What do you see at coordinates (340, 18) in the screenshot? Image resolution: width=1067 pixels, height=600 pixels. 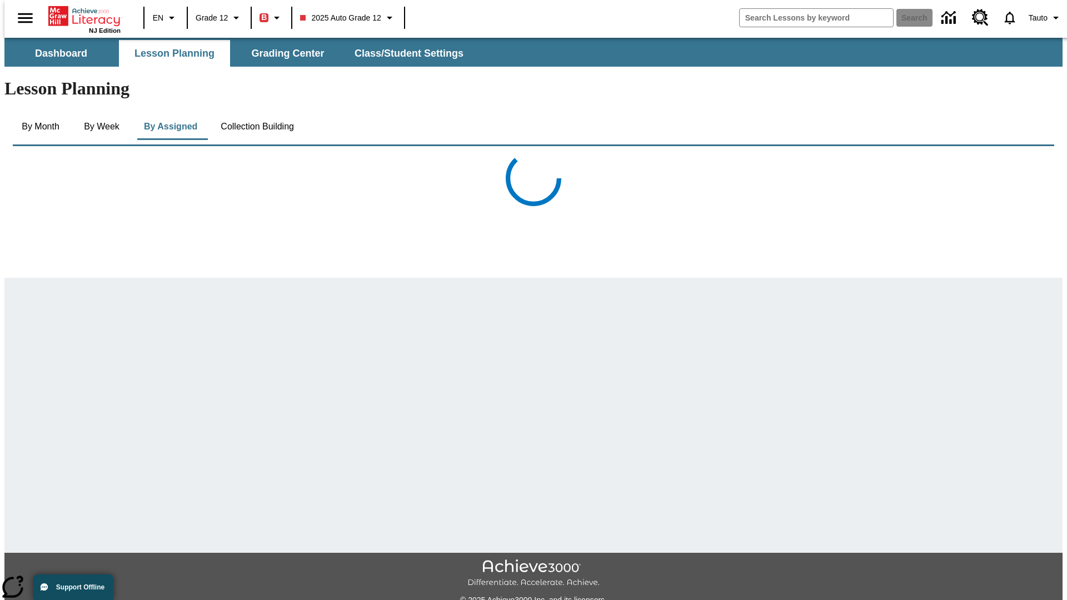 I see `span: 2025 Auto Grade 12` at bounding box center [340, 18].